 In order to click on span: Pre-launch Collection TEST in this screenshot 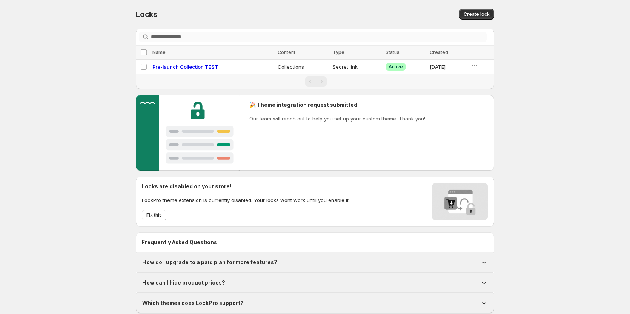, I will do `click(185, 67)`.